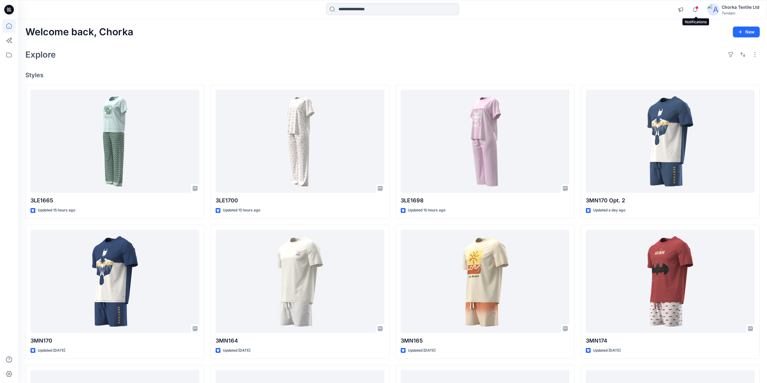 This screenshot has height=383, width=767. I want to click on p: 3MN170 Opt. 2, so click(670, 201).